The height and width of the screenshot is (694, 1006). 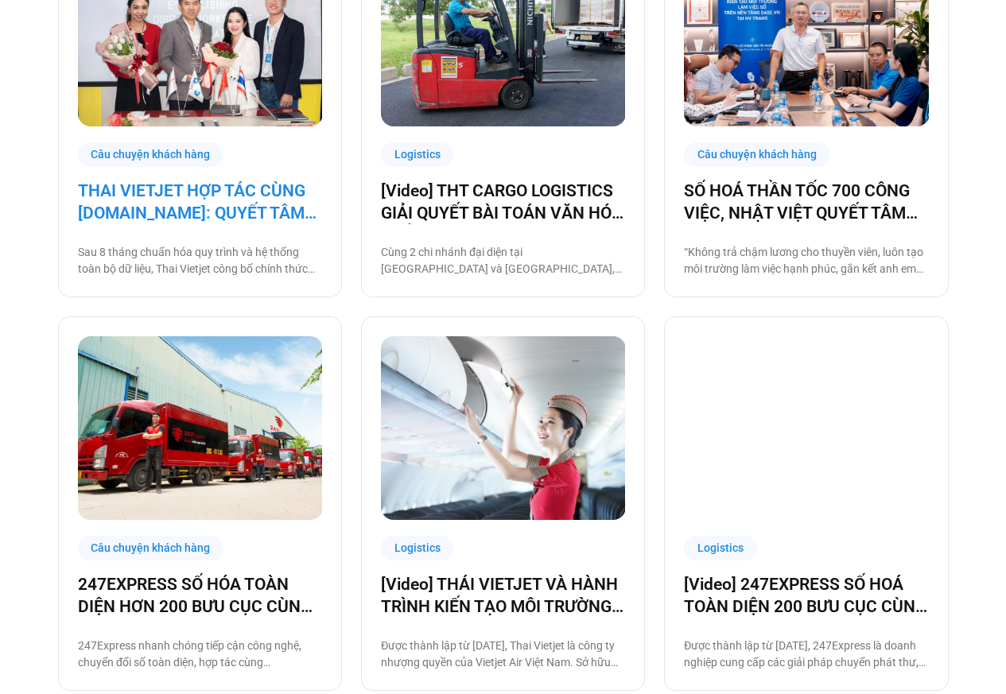 What do you see at coordinates (200, 428) in the screenshot?
I see `a: 247 express chuyển đổi số cùng base` at bounding box center [200, 428].